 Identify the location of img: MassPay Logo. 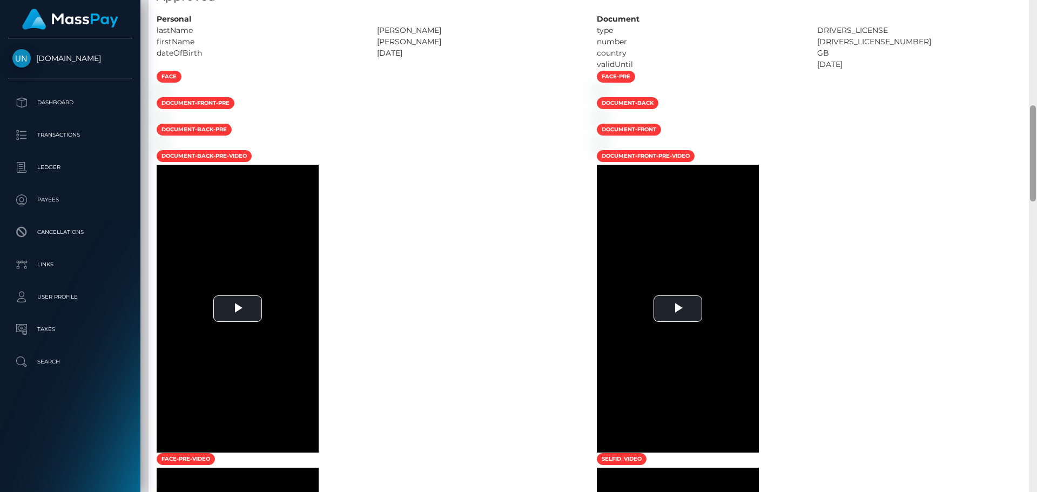
(70, 19).